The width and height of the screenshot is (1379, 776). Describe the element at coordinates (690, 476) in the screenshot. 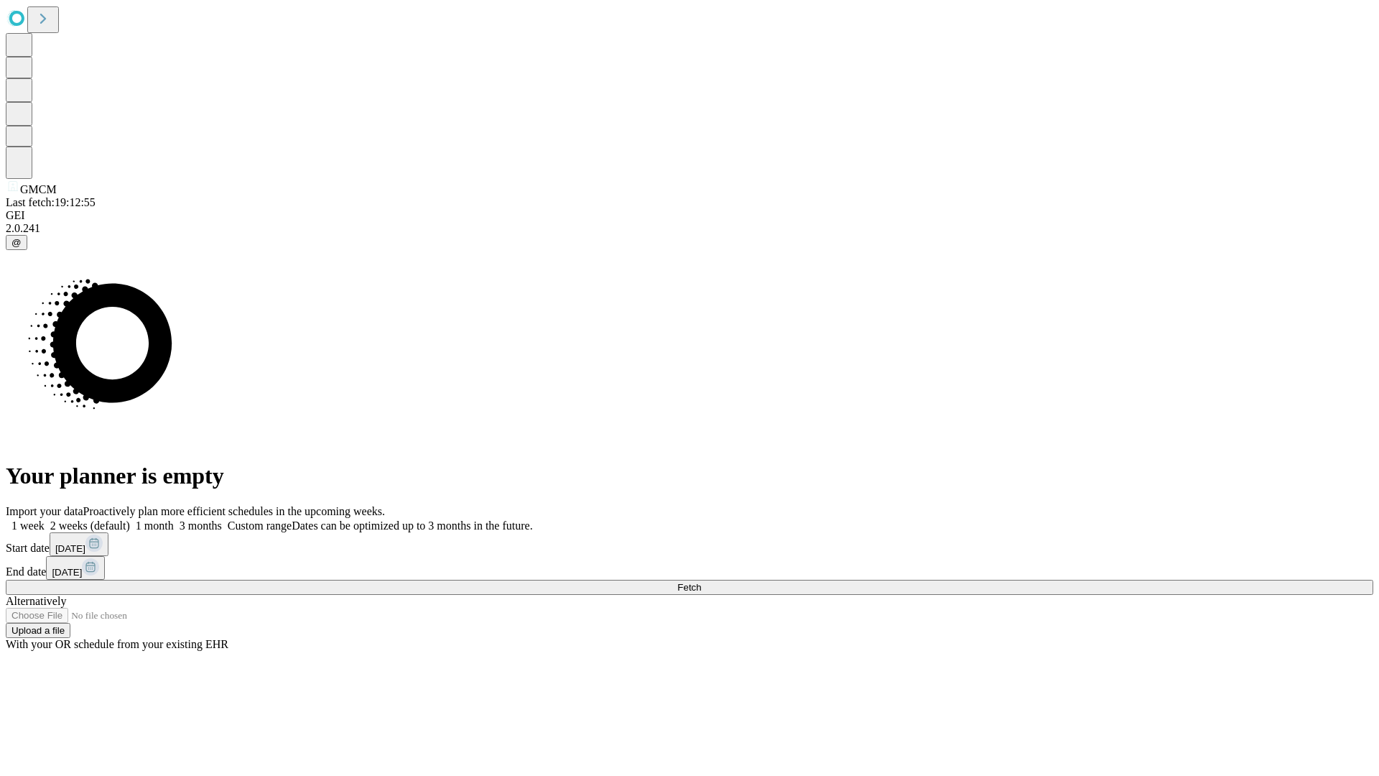

I see `h1: Your planner is empty` at that location.